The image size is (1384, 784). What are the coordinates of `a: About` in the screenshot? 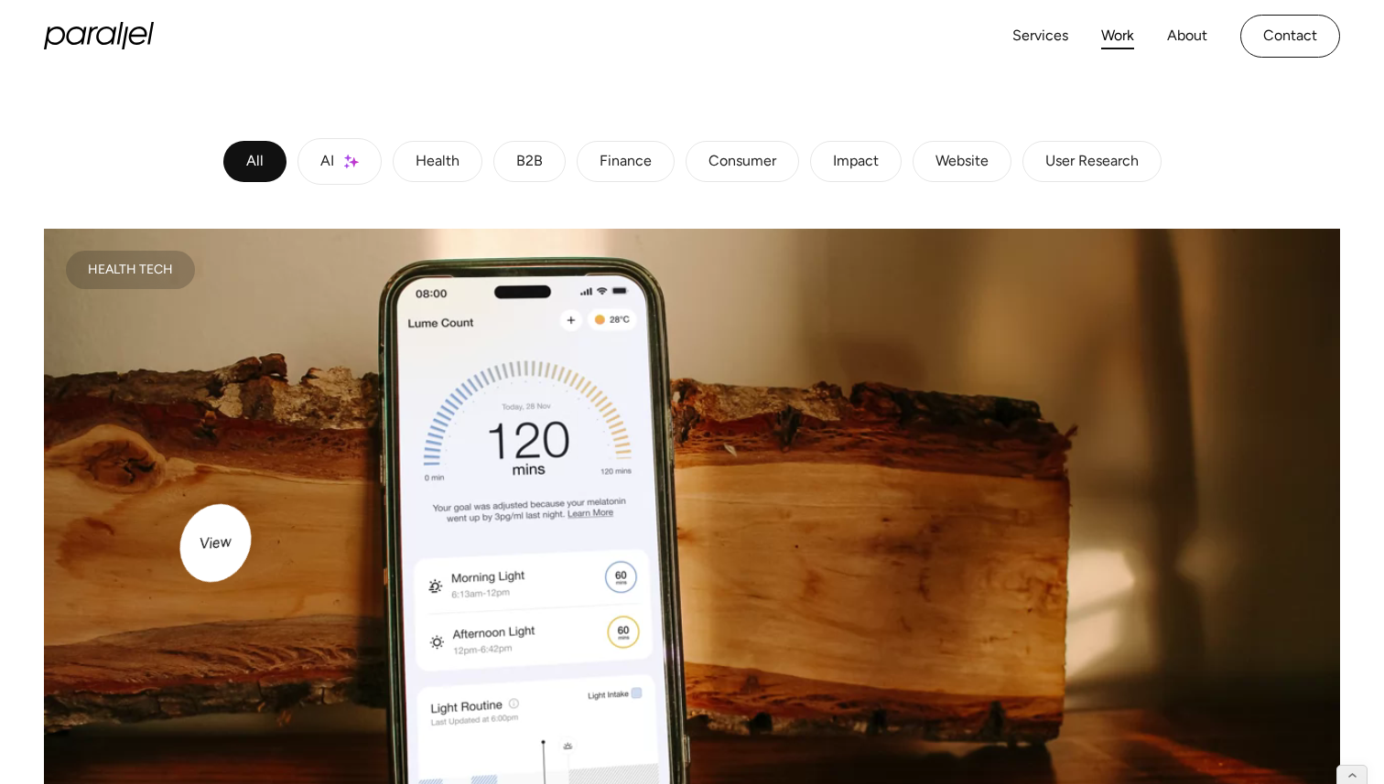 It's located at (1187, 36).